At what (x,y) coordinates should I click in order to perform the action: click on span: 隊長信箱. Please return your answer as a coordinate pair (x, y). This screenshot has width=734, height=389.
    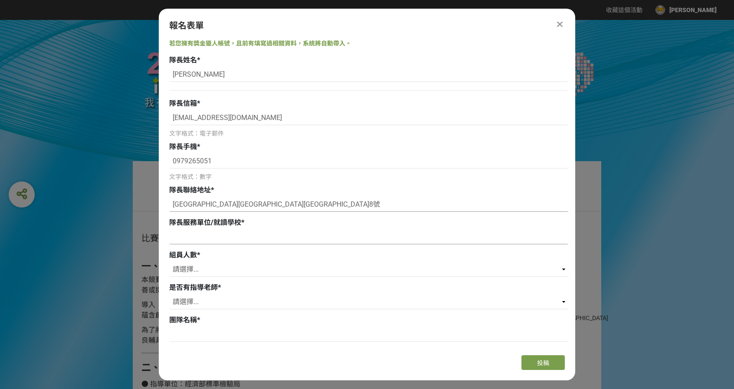
    Looking at the image, I should click on (183, 103).